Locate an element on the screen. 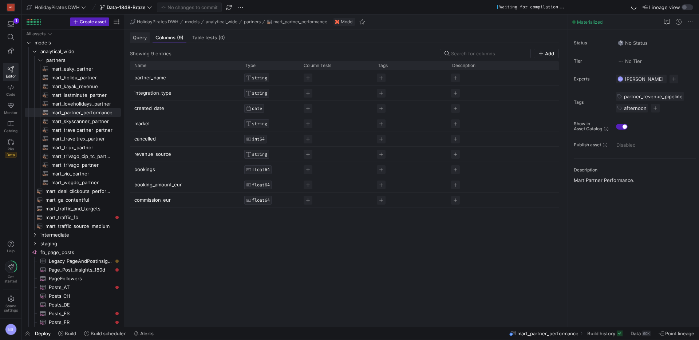 The height and width of the screenshot is (340, 699). p: commission_eur is located at coordinates (185, 200).